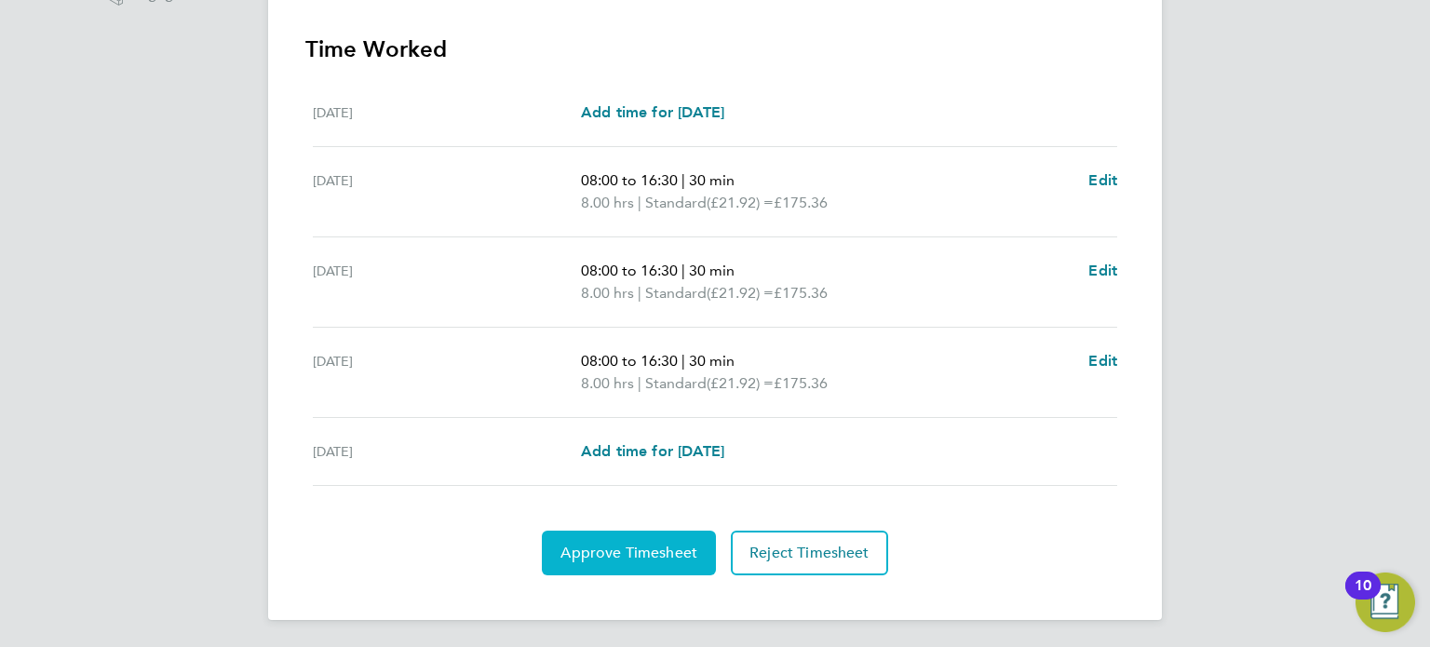  What do you see at coordinates (809, 553) in the screenshot?
I see `span: Reject Timesheet` at bounding box center [809, 553].